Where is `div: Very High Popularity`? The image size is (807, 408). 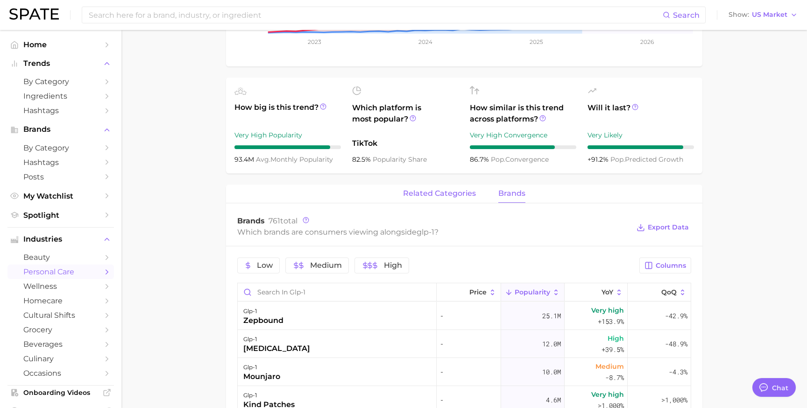
div: Very High Popularity is located at coordinates (288, 135).